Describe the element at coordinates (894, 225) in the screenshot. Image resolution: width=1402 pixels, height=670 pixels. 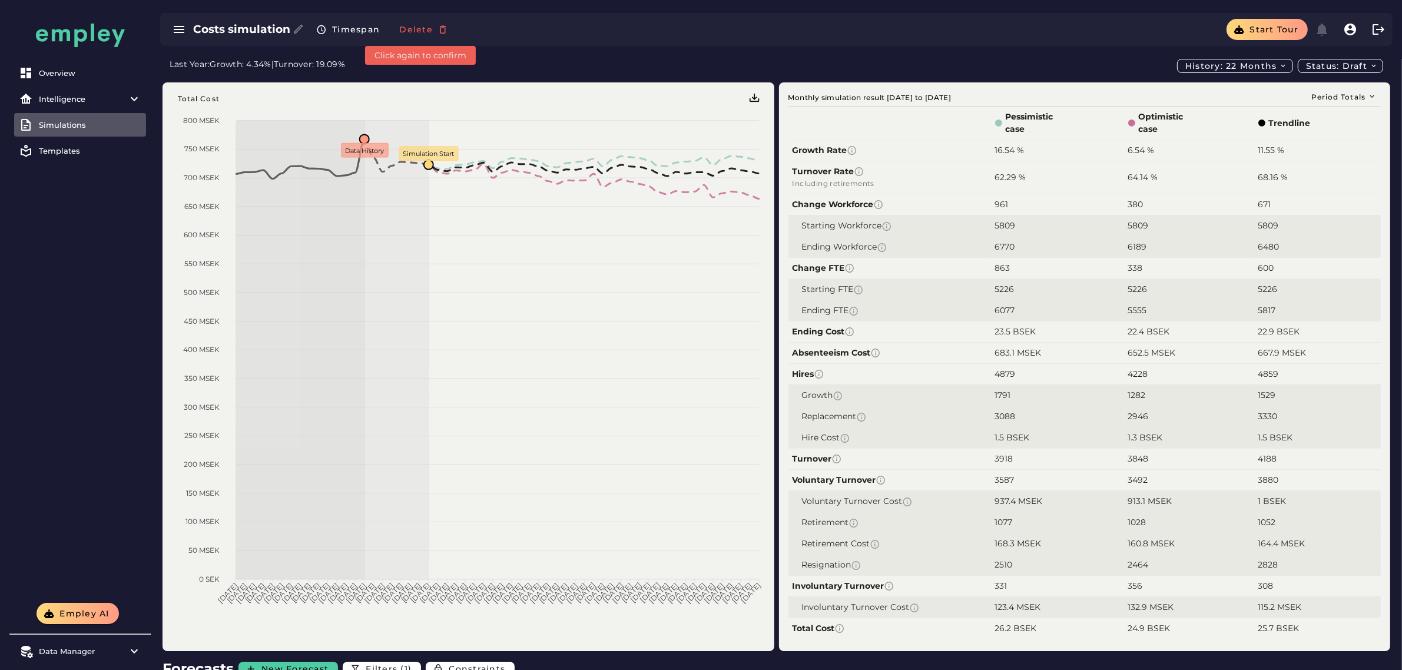
I see `span: Starting Workforce` at that location.